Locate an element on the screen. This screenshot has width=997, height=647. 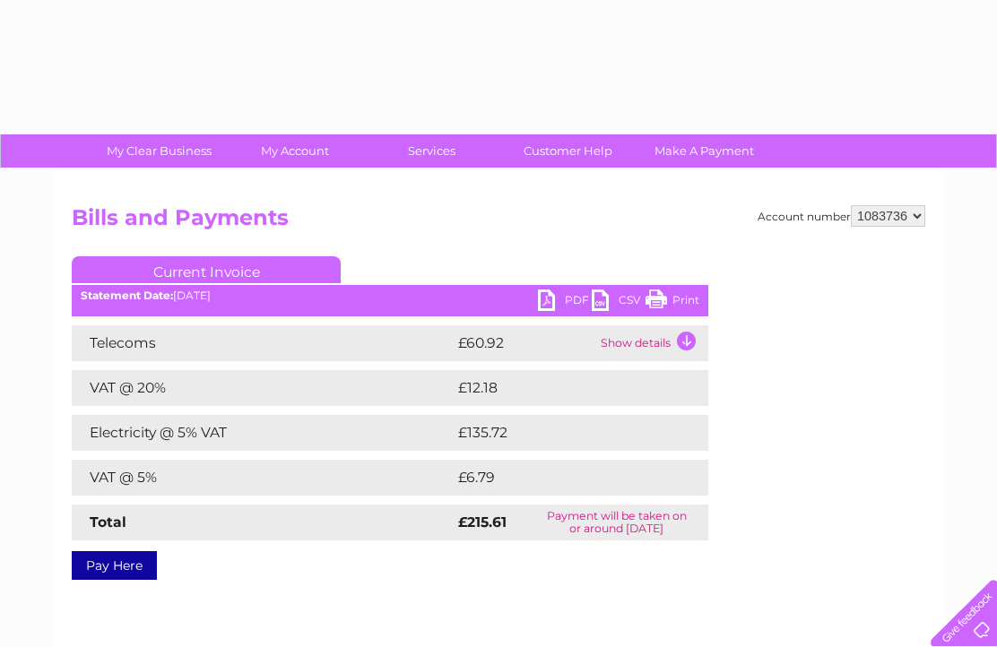
a: PDF is located at coordinates (565, 302).